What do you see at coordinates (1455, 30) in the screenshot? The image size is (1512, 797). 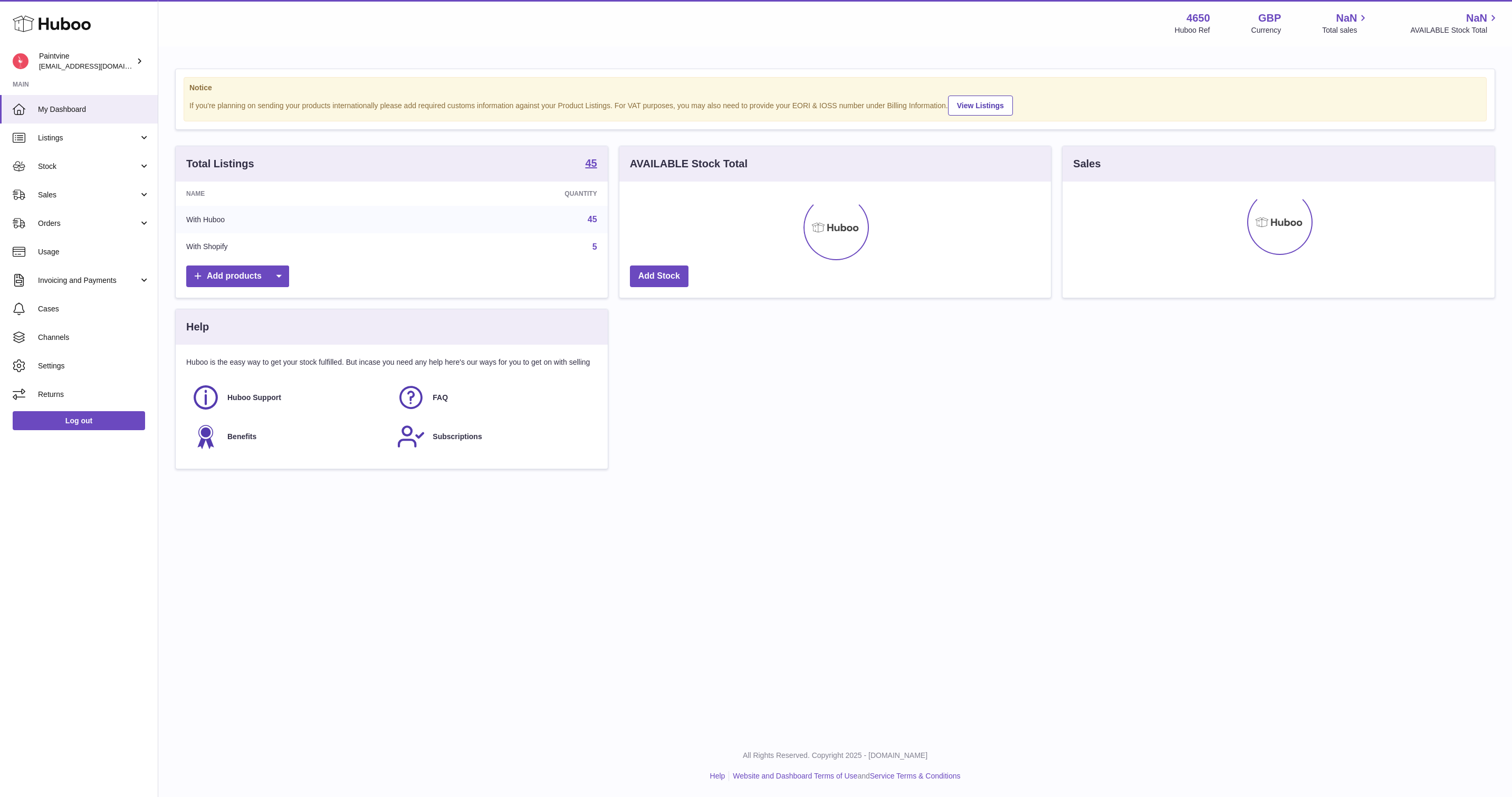 I see `span: AVAILABLE Stock Total` at bounding box center [1455, 30].